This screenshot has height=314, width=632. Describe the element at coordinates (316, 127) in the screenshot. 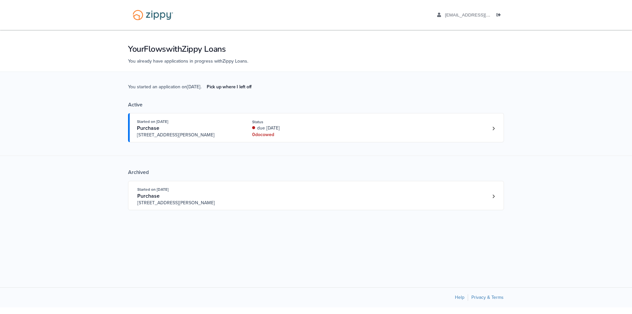

I see `a: Open loan 4228033` at that location.